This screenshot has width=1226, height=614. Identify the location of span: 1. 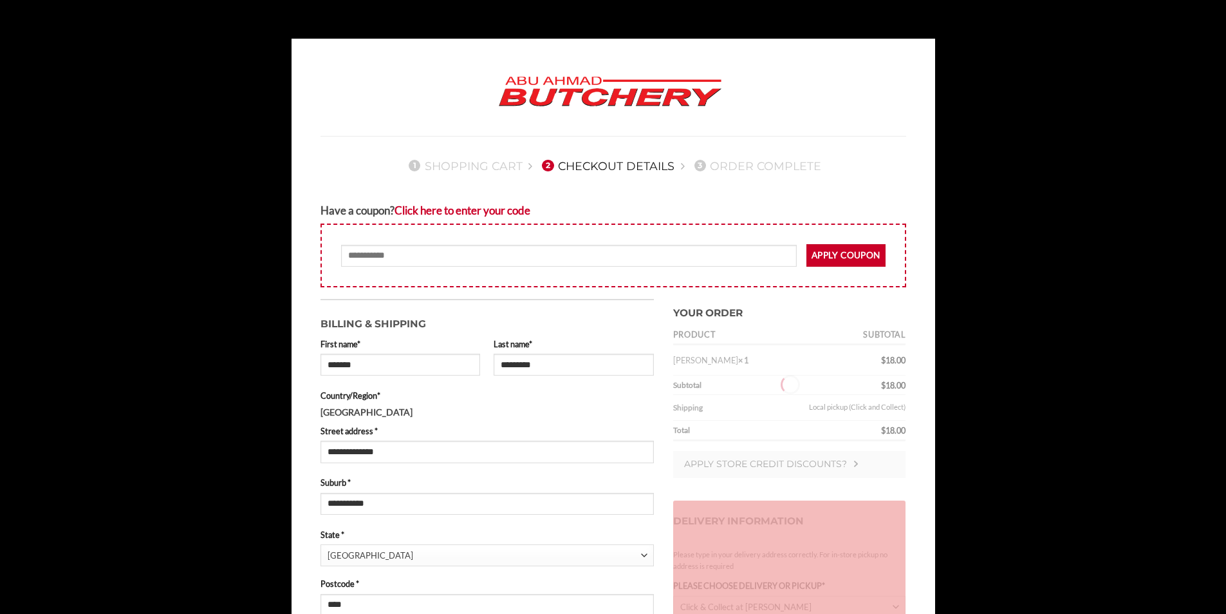
(415, 165).